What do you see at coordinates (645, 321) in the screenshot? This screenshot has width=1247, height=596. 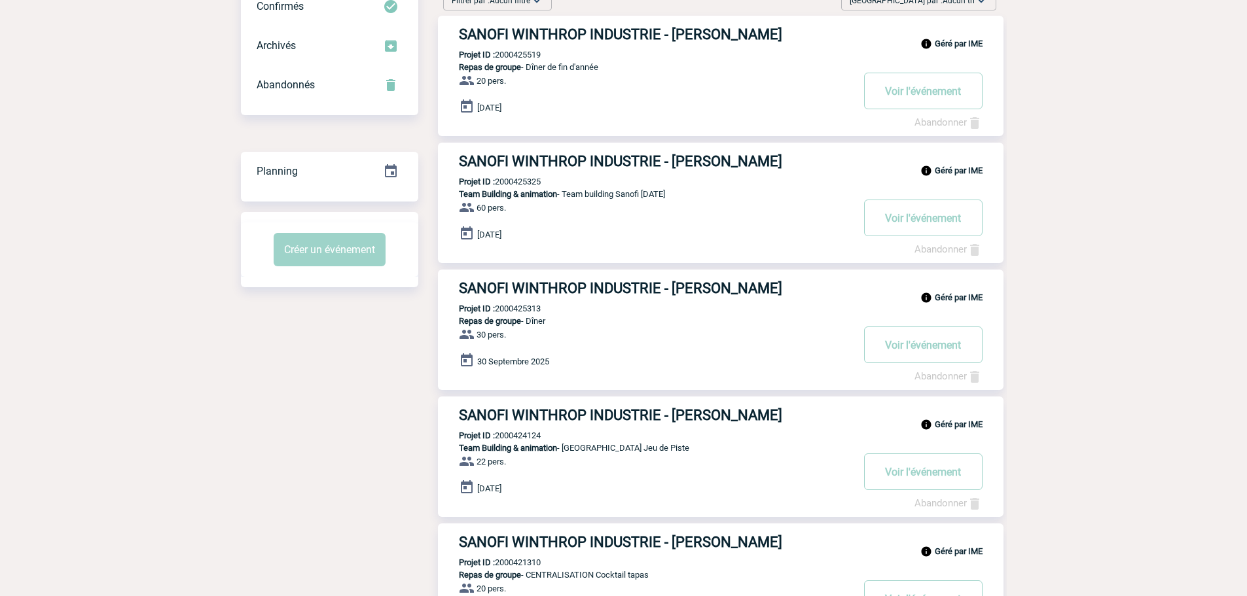 I see `p: - Dîner` at bounding box center [645, 321].